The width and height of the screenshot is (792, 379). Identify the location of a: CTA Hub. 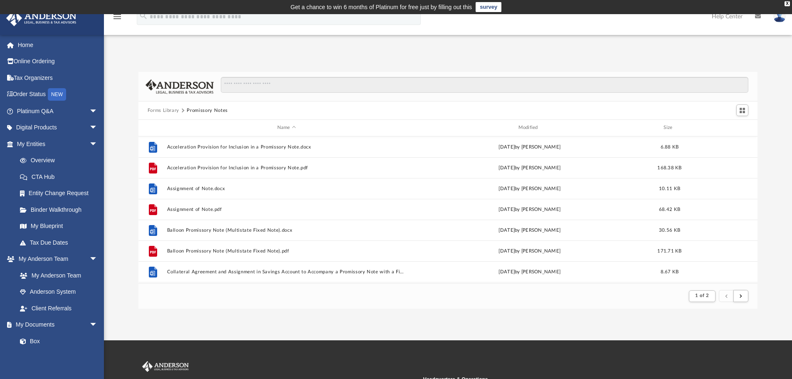
(61, 177).